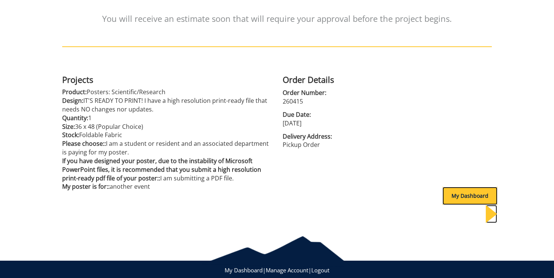  I want to click on p: 1, so click(167, 118).